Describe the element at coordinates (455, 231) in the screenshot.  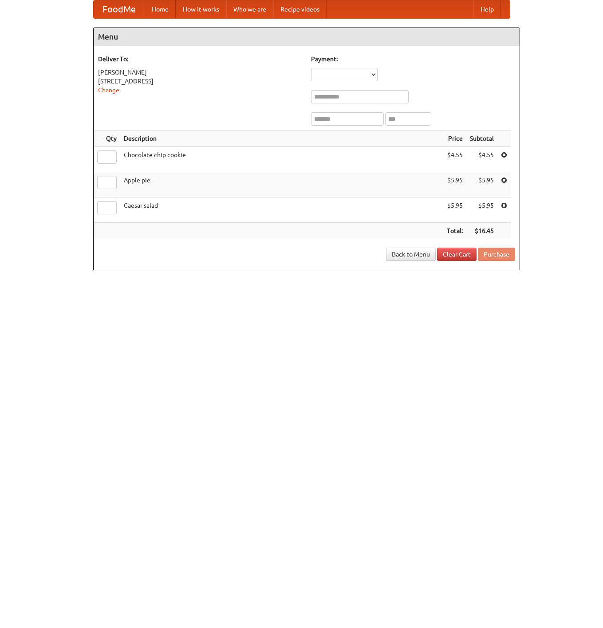
I see `th: Total:` at that location.